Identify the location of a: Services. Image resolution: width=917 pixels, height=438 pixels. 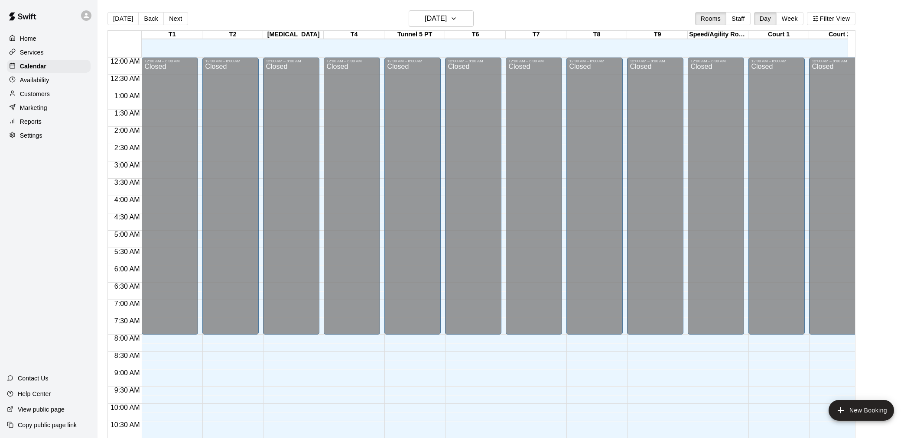
(49, 52).